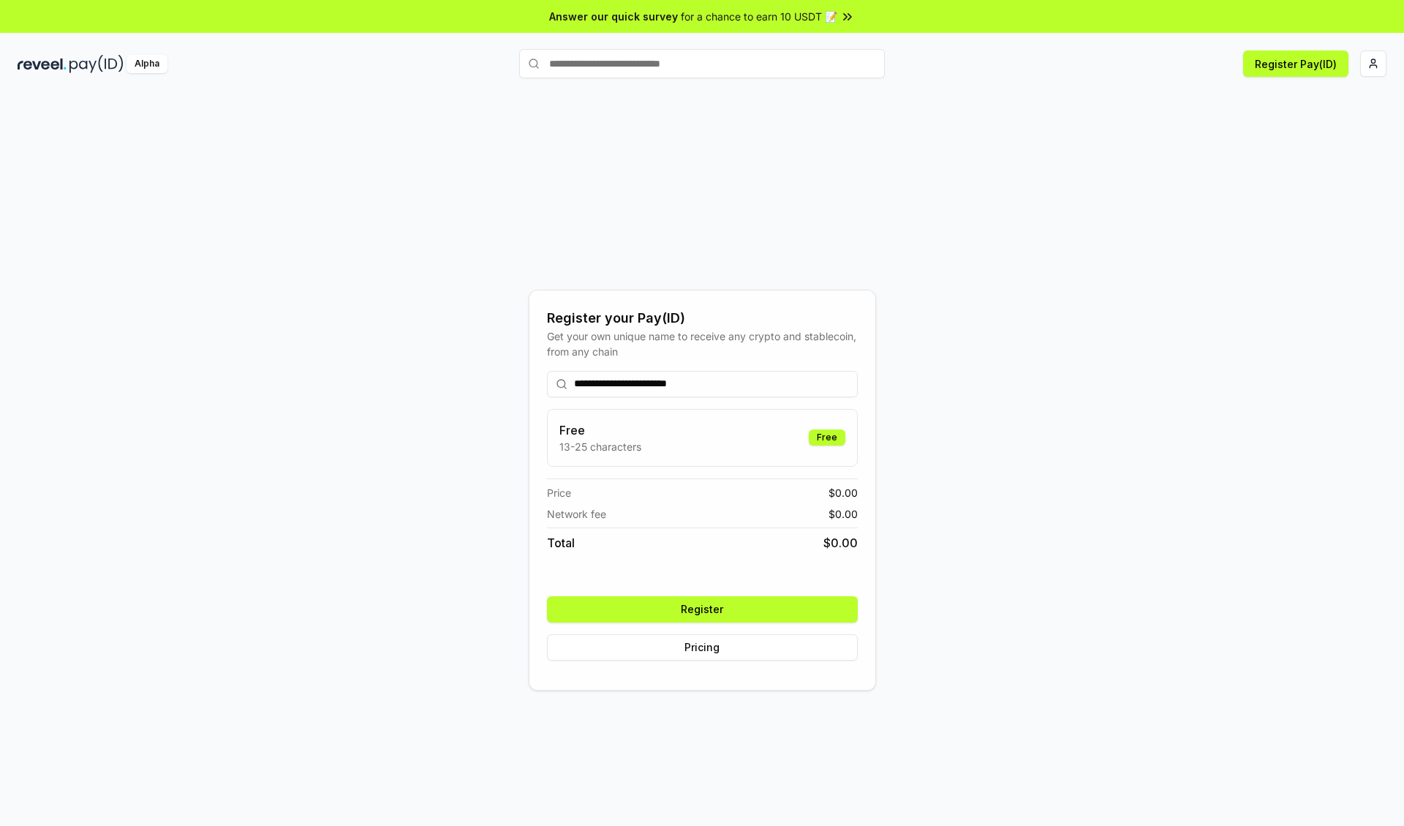 The image size is (1404, 826). Describe the element at coordinates (614, 16) in the screenshot. I see `span: Answer our quick survey` at that location.